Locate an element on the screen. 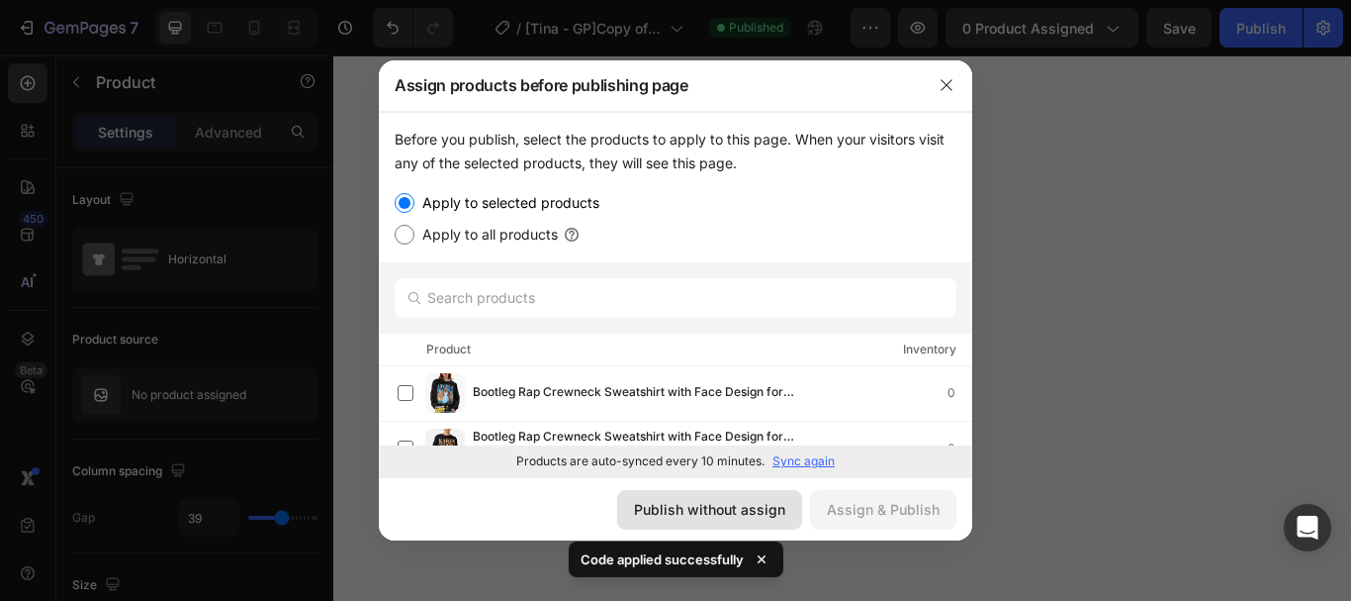  input: Search products is located at coordinates (676, 298).